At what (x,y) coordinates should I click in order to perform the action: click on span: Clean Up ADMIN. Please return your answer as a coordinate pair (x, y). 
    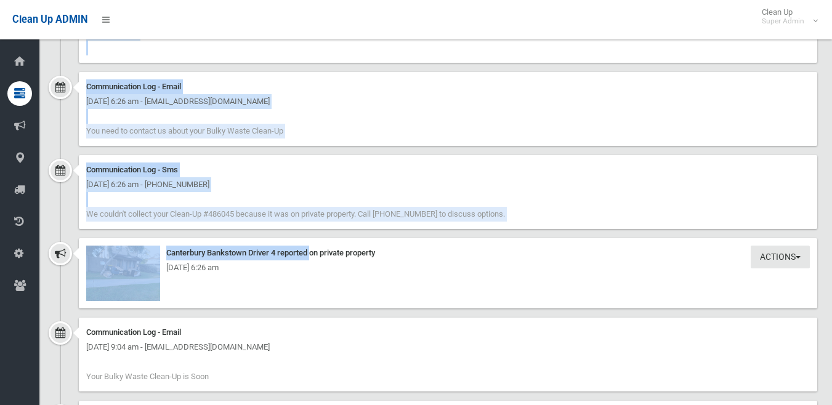
    Looking at the image, I should click on (50, 19).